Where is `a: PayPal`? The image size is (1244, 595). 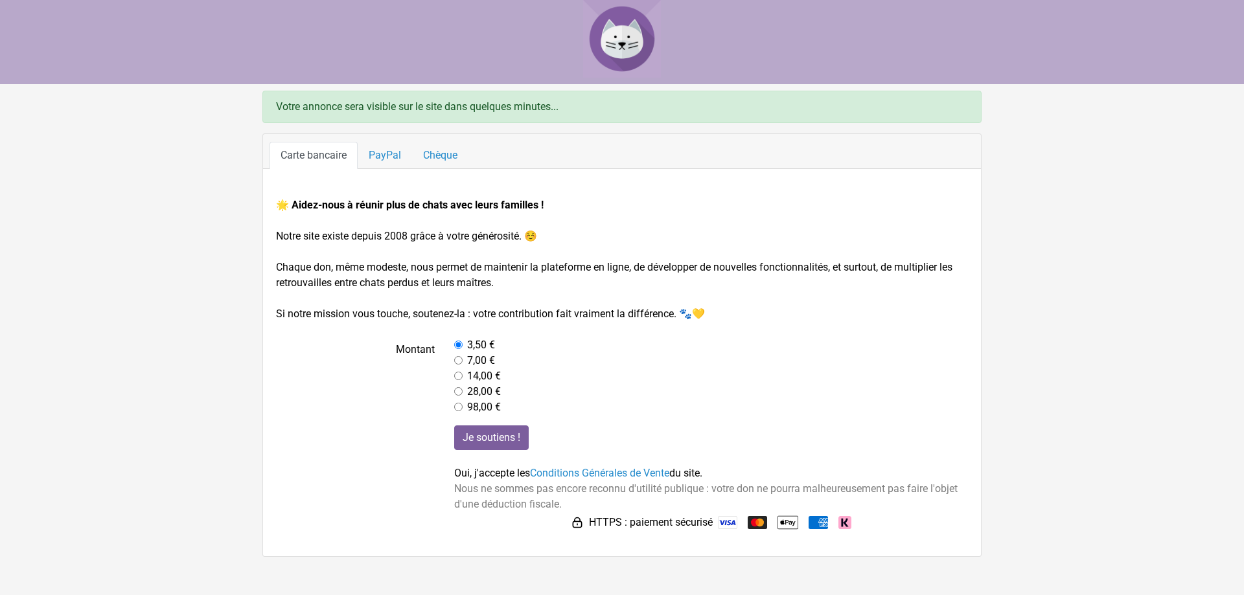
a: PayPal is located at coordinates (385, 155).